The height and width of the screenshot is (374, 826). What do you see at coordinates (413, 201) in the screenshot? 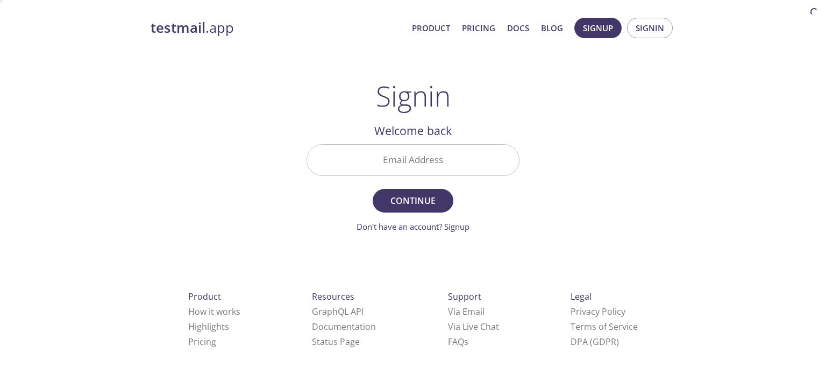
I see `span: Continue` at bounding box center [413, 201].